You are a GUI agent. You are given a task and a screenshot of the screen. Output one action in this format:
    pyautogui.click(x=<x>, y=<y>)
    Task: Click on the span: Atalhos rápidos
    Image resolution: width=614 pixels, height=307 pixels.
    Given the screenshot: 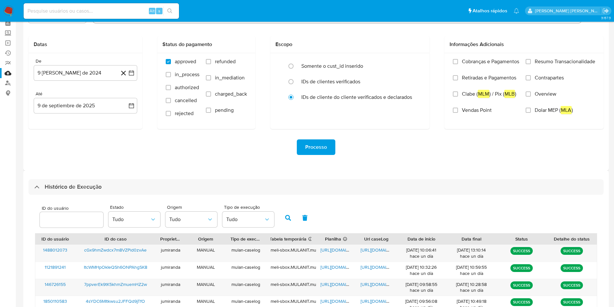 What is the action you would take?
    pyautogui.click(x=490, y=11)
    